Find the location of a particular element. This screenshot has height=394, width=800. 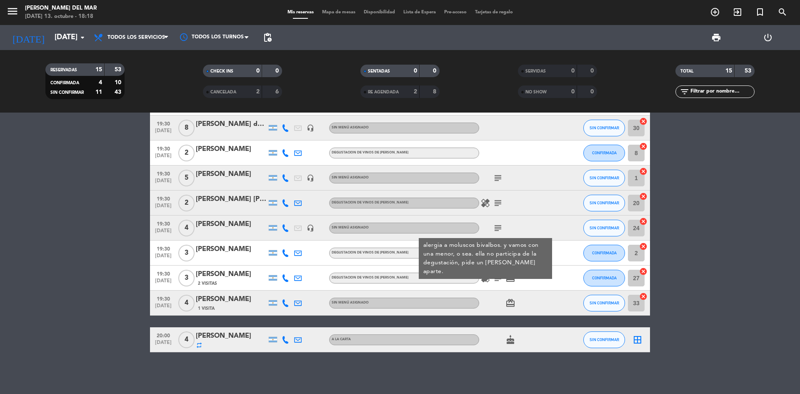

span: Mis reservas is located at coordinates (300, 12).